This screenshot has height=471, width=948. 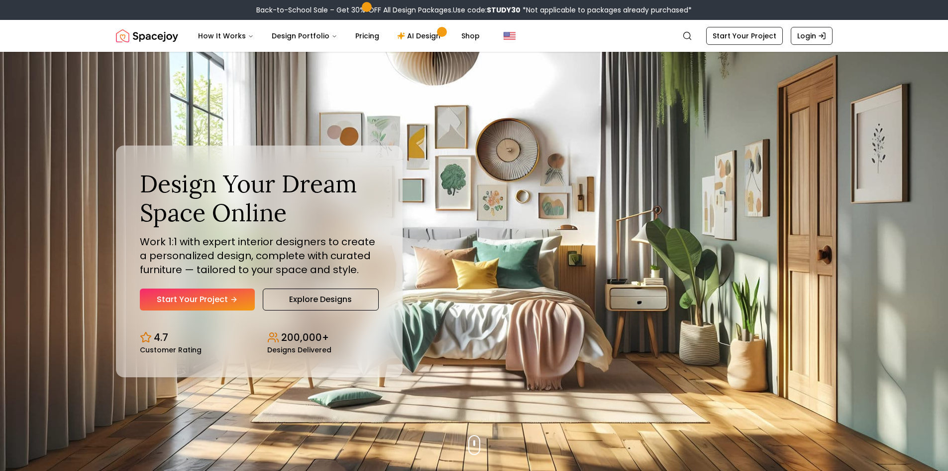 I want to click on b: STUDY30, so click(x=504, y=10).